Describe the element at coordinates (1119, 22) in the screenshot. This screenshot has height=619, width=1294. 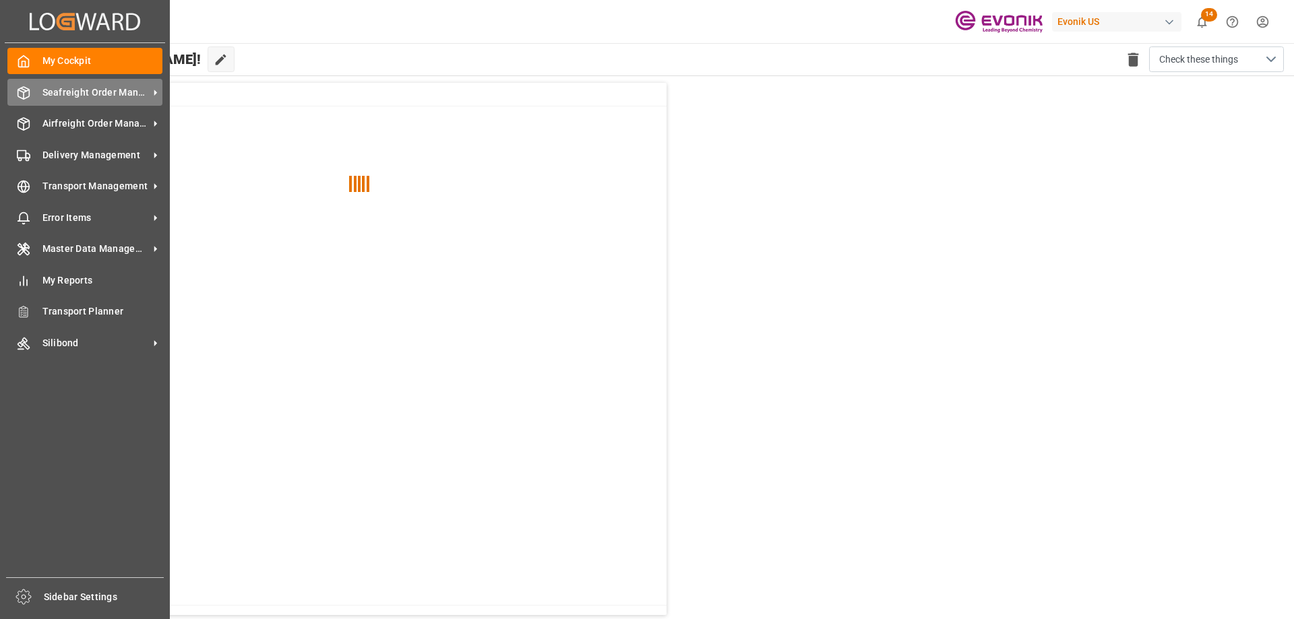
I see `button: Evonik US` at that location.